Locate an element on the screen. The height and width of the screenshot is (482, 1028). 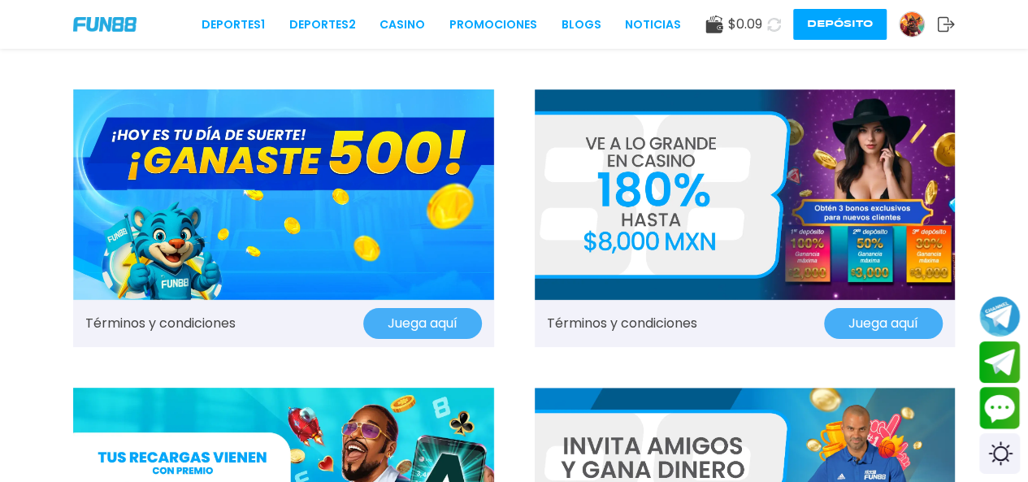
a: Promociones is located at coordinates (493, 24).